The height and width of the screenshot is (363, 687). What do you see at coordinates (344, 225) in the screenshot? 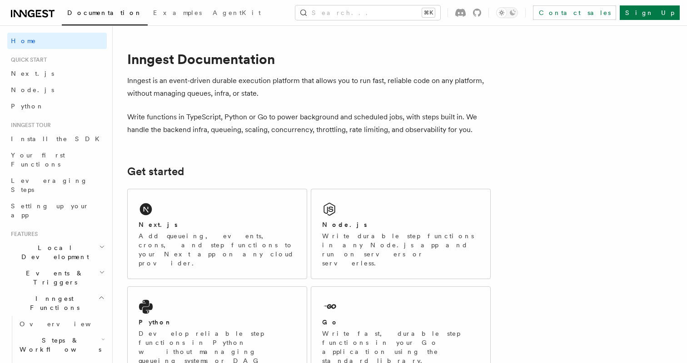
I see `h2: Node.js` at bounding box center [344, 225].